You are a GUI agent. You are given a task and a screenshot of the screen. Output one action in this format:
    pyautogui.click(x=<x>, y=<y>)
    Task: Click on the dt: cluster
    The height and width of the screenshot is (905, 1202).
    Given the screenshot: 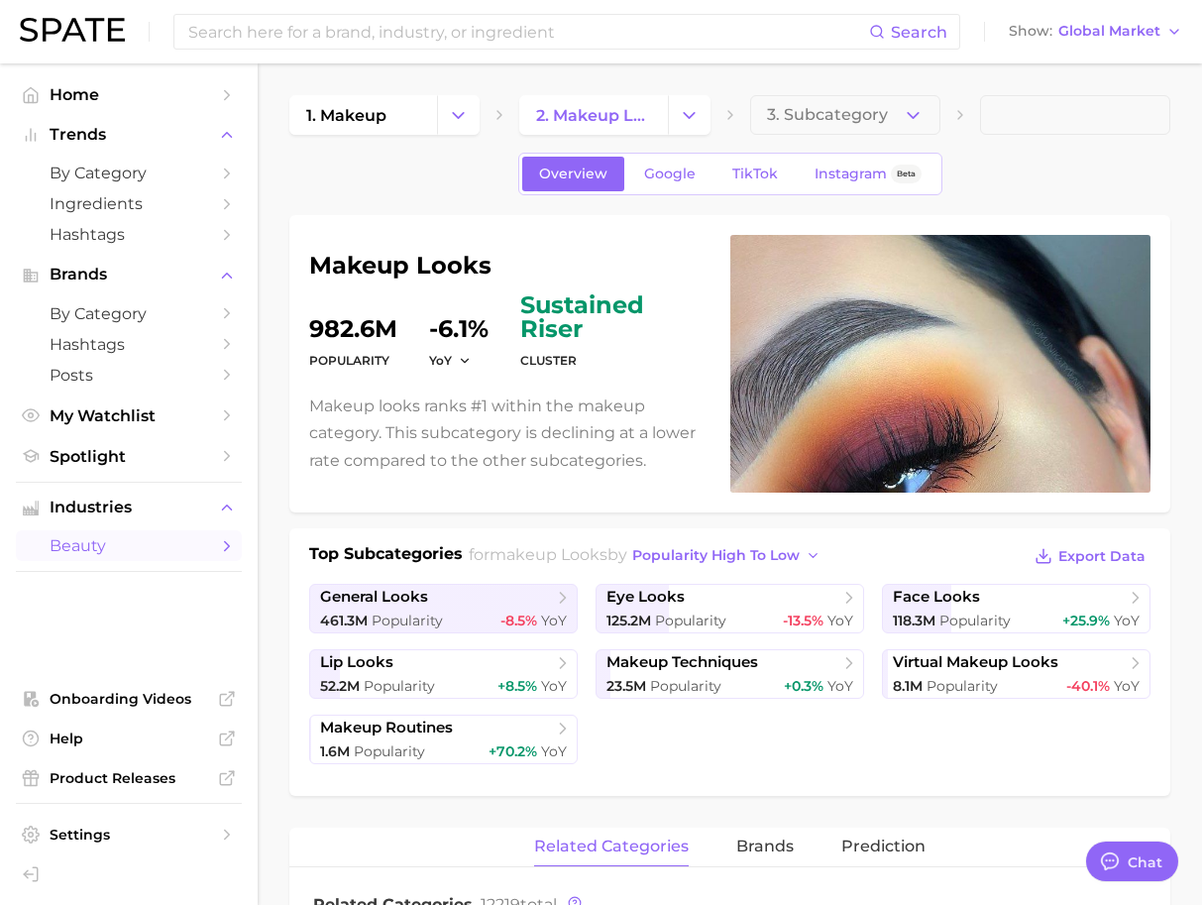 What is the action you would take?
    pyautogui.click(x=613, y=361)
    